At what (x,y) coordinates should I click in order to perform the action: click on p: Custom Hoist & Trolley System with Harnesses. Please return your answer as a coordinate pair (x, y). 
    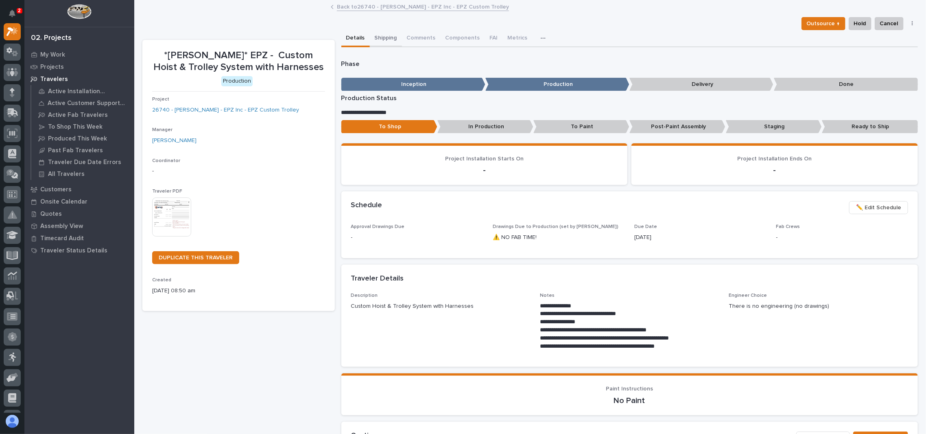
    Looking at the image, I should click on (441, 306).